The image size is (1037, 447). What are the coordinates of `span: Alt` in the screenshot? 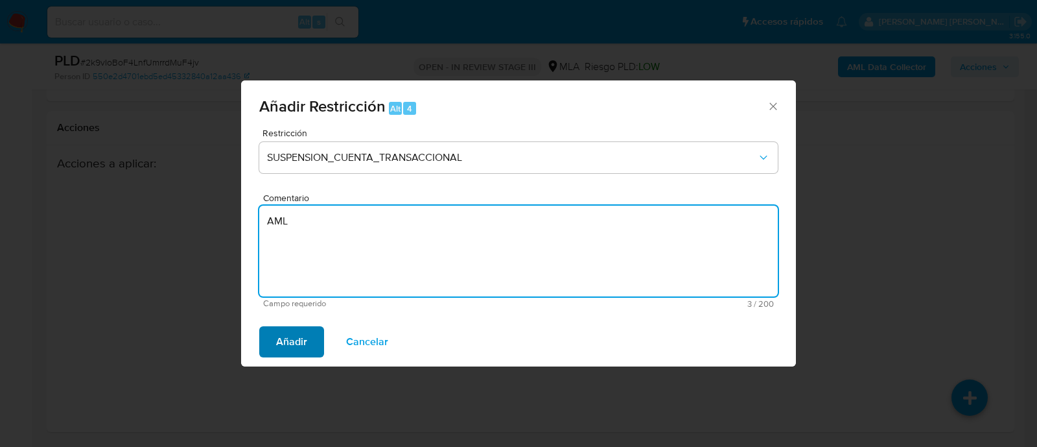 It's located at (395, 108).